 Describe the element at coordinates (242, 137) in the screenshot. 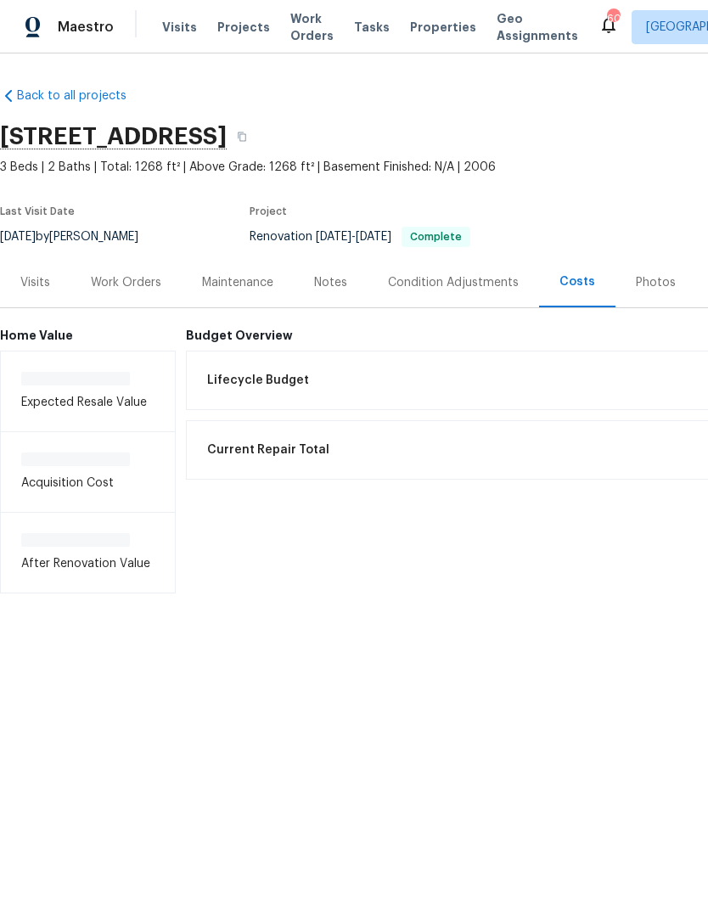

I see `button: Copy Address` at that location.